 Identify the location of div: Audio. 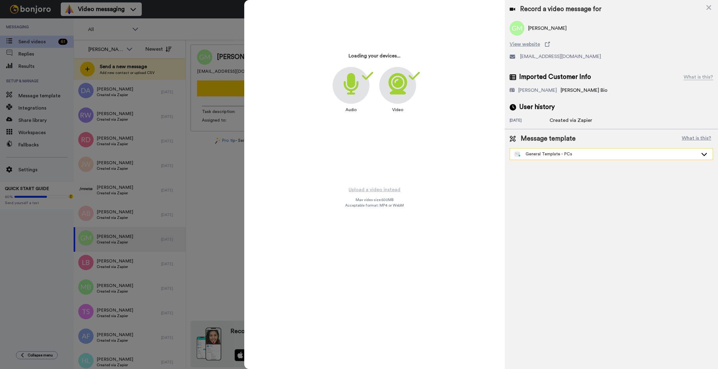
(351, 110).